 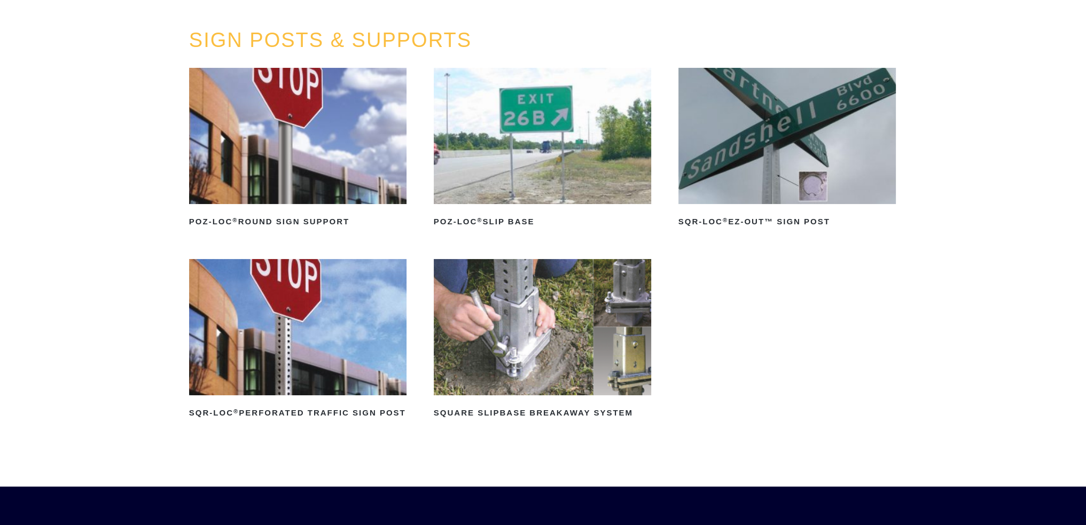 I want to click on a: SQR-LOC®Perforated Traffic Sign Post, so click(x=298, y=340).